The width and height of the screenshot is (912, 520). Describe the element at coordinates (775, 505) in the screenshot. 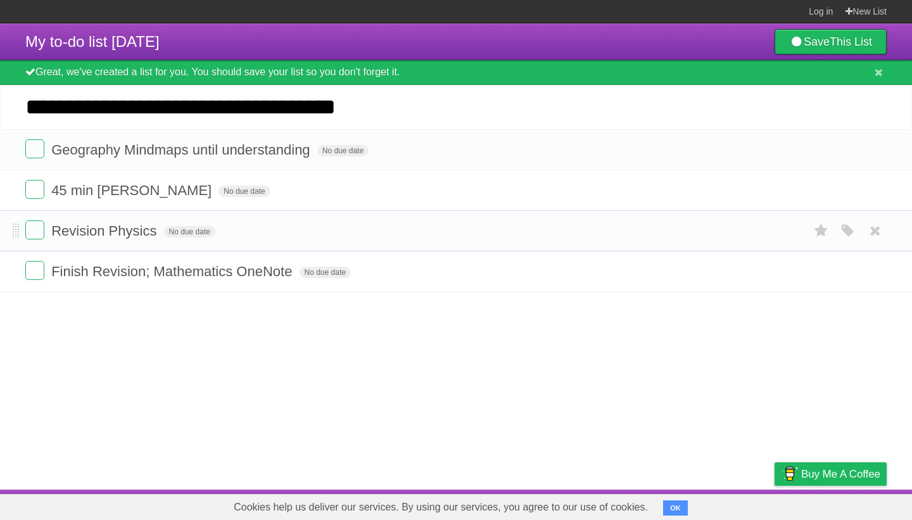

I see `a: Privacy` at that location.